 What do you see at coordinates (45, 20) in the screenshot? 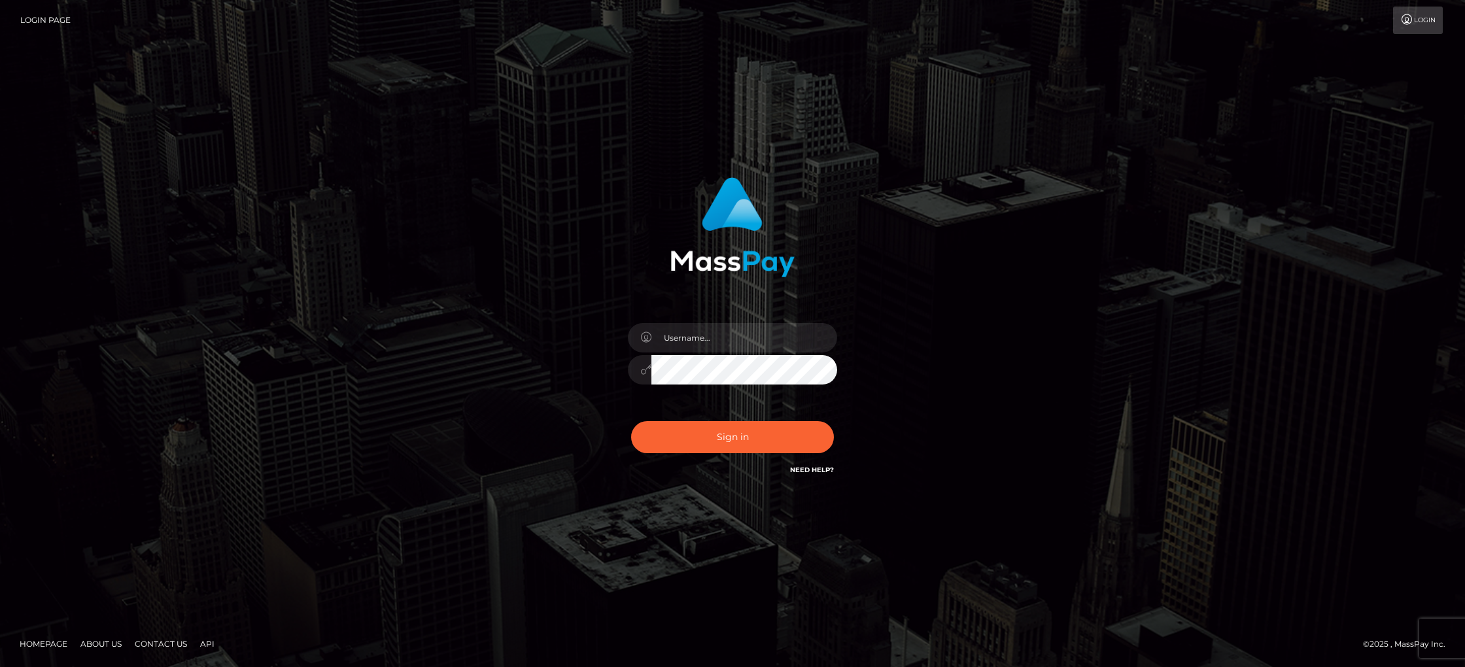
I see `a: Login Page` at bounding box center [45, 20].